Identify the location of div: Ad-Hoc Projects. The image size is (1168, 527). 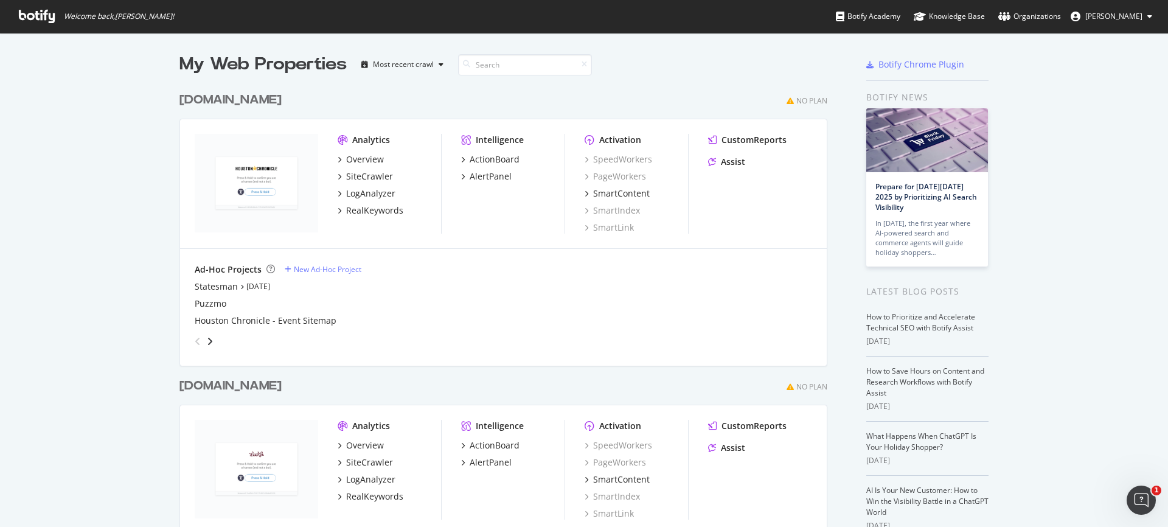
(228, 269).